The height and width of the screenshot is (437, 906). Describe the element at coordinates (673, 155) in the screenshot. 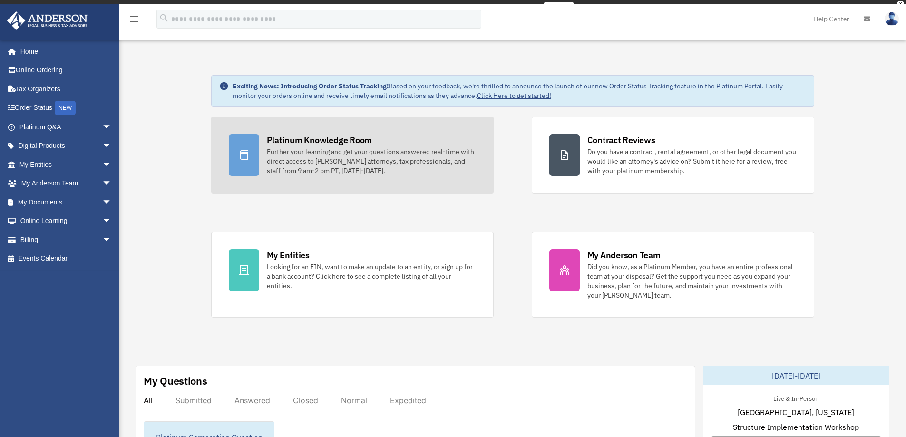

I see `a: Contract Reviews Do you have a contract, rental agreement, or other legal document you would like...` at that location.